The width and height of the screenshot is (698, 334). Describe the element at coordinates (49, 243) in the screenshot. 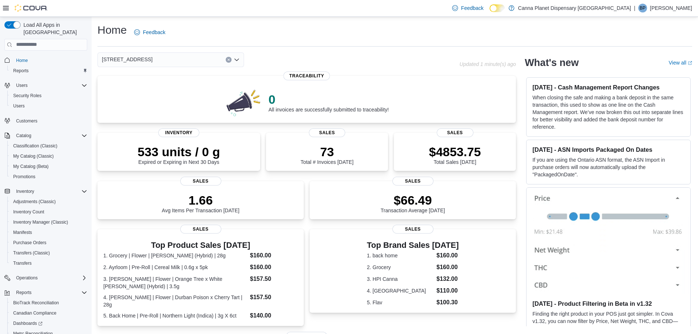

I see `button: Purchase Orders` at that location.